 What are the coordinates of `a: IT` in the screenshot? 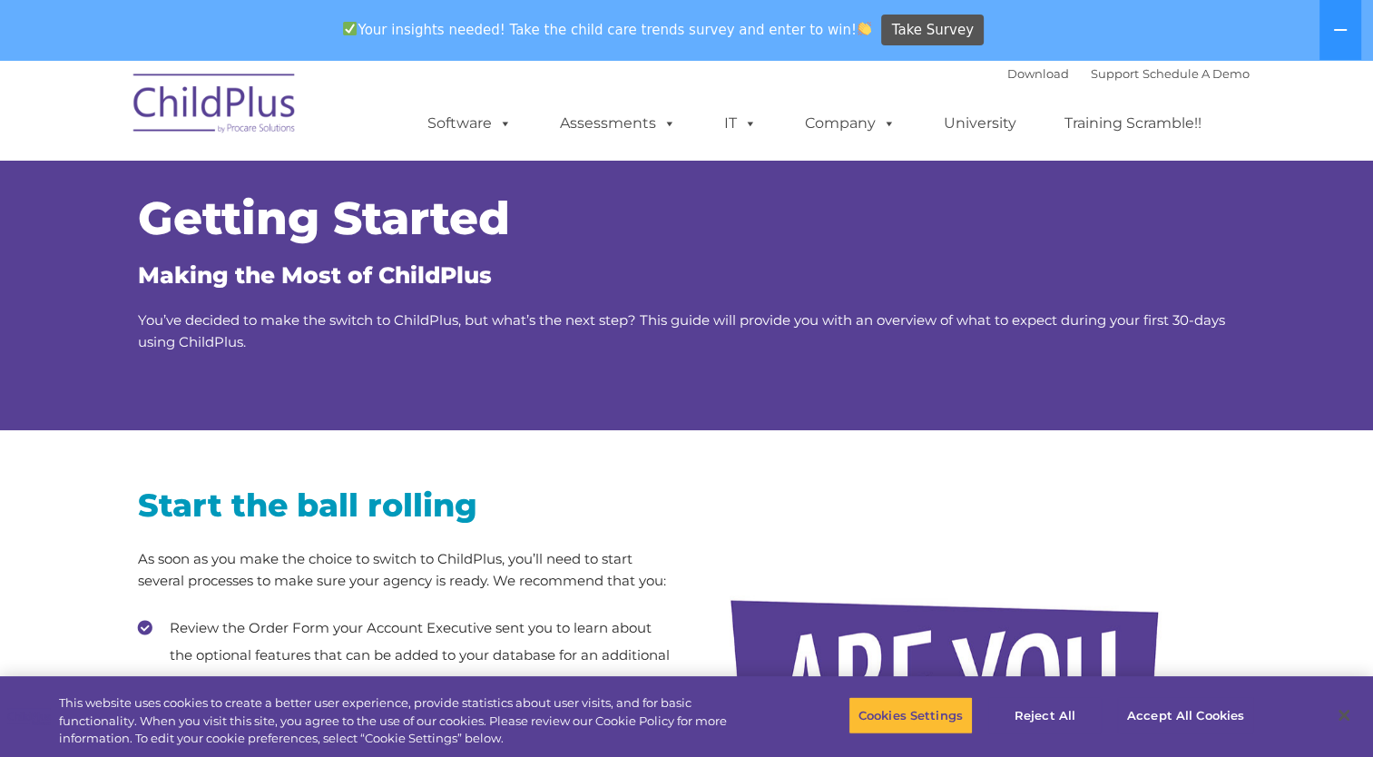 It's located at (741, 123).